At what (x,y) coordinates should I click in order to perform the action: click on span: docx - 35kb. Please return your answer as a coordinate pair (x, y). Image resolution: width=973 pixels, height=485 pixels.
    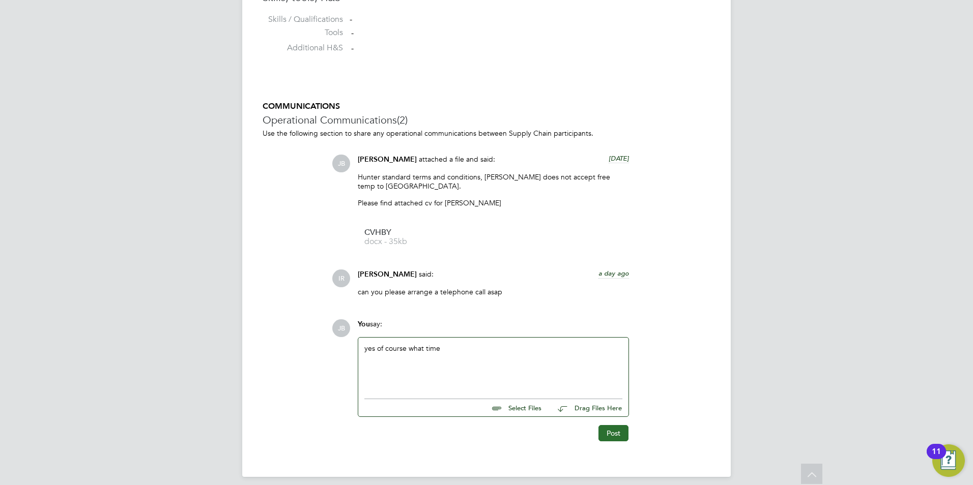
    Looking at the image, I should click on (405, 242).